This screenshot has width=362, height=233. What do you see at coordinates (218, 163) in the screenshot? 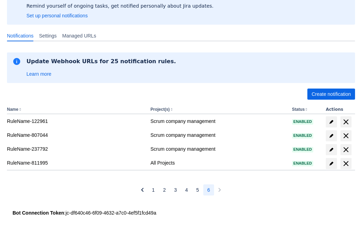
I see `div: All Projects` at bounding box center [218, 163].